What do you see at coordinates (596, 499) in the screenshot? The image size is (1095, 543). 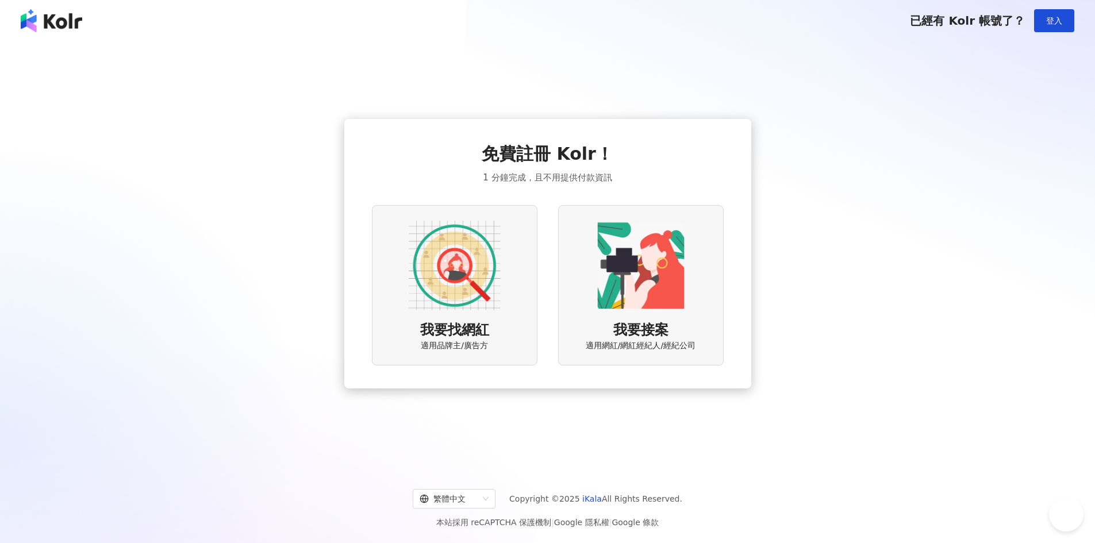 I see `span: Copyright © 2025 All Rights Reserved.` at bounding box center [596, 499].